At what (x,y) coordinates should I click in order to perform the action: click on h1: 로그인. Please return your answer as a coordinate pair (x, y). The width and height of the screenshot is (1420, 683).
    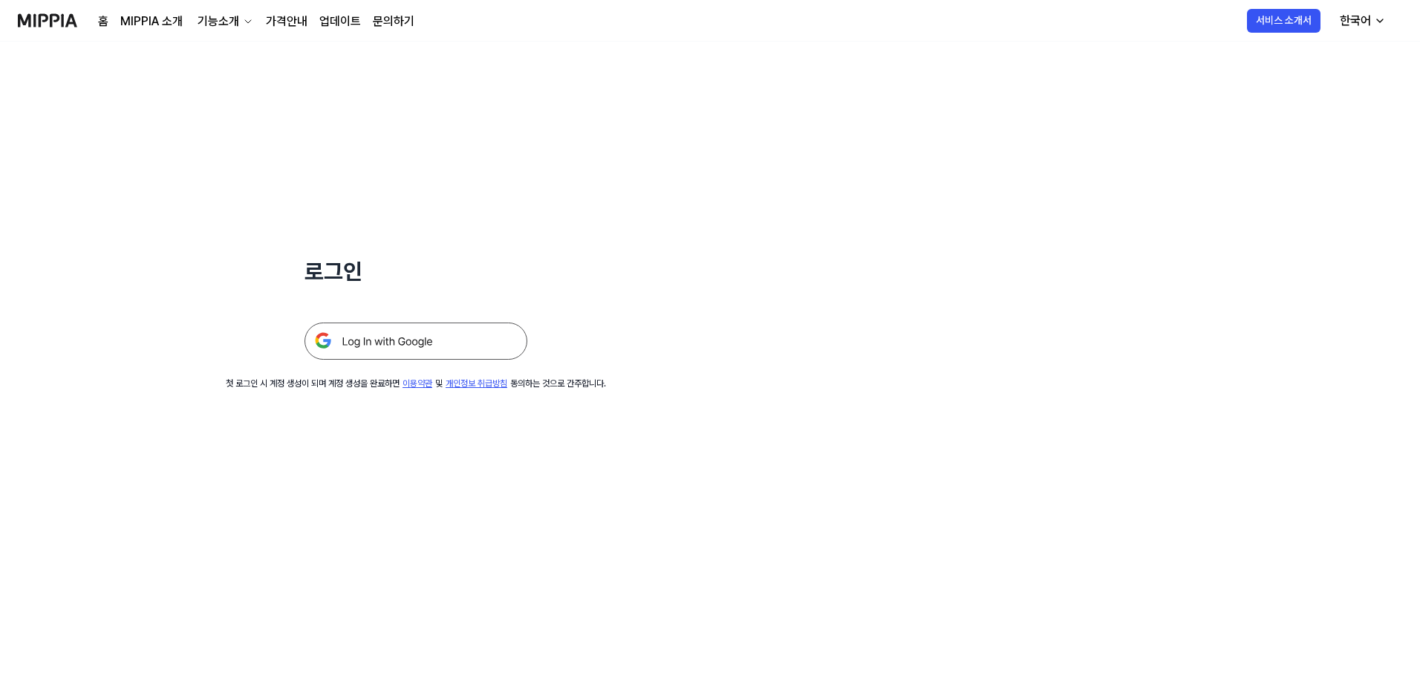
    Looking at the image, I should click on (416, 271).